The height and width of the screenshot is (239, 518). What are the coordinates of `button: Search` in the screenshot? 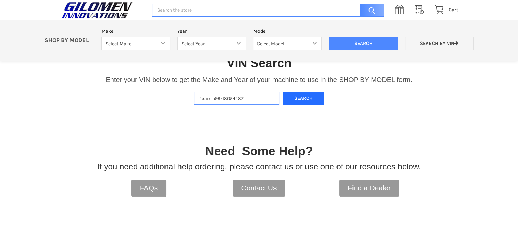 It's located at (303, 98).